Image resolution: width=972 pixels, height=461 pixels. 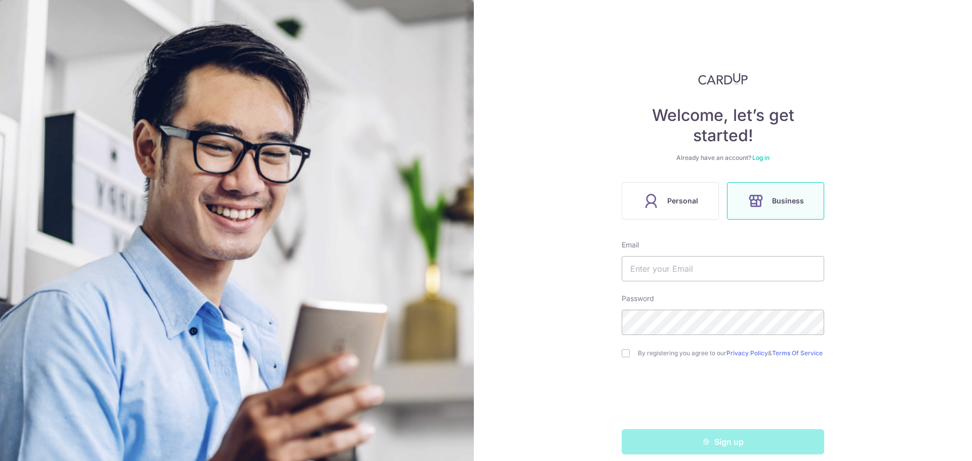 What do you see at coordinates (670, 201) in the screenshot?
I see `a: Personal` at bounding box center [670, 201].